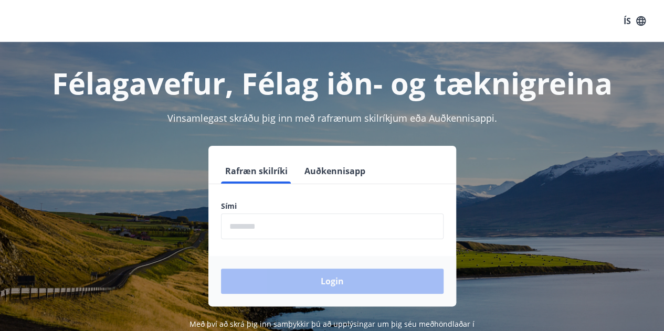  I want to click on label: Sími, so click(332, 206).